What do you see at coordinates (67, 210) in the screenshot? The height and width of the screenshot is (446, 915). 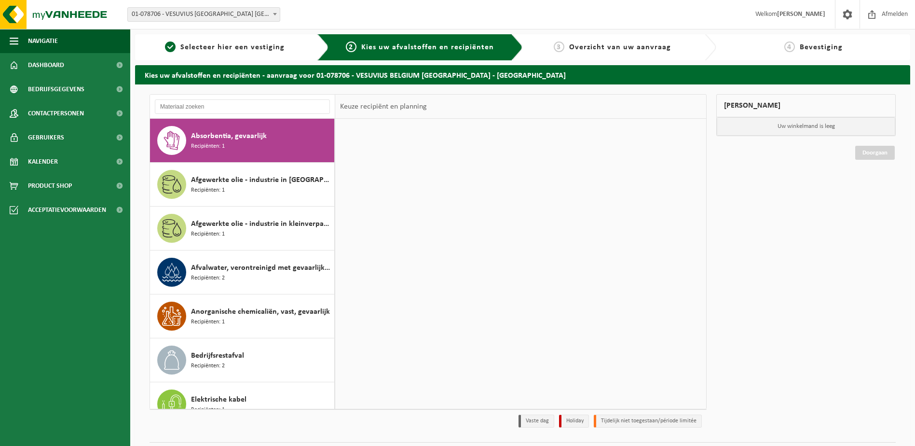 I see `span: Acceptatievoorwaarden` at bounding box center [67, 210].